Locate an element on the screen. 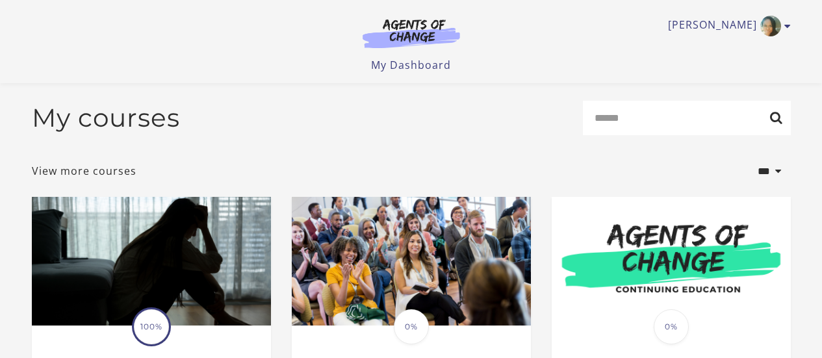 This screenshot has width=822, height=358. a: View more courses is located at coordinates (84, 171).